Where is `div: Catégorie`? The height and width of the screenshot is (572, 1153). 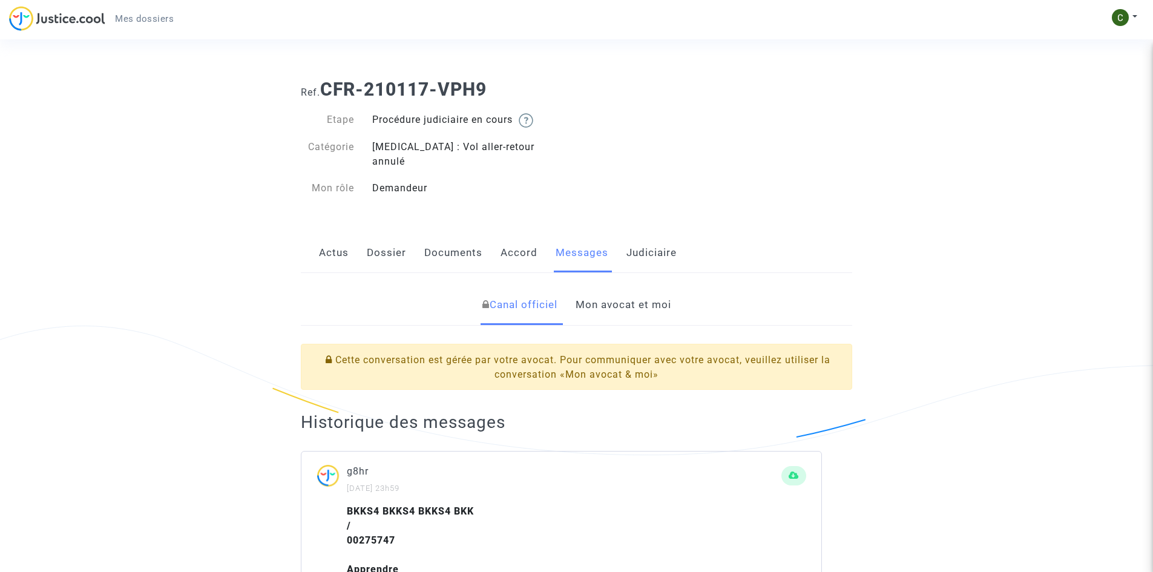 div: Catégorie is located at coordinates (327, 154).